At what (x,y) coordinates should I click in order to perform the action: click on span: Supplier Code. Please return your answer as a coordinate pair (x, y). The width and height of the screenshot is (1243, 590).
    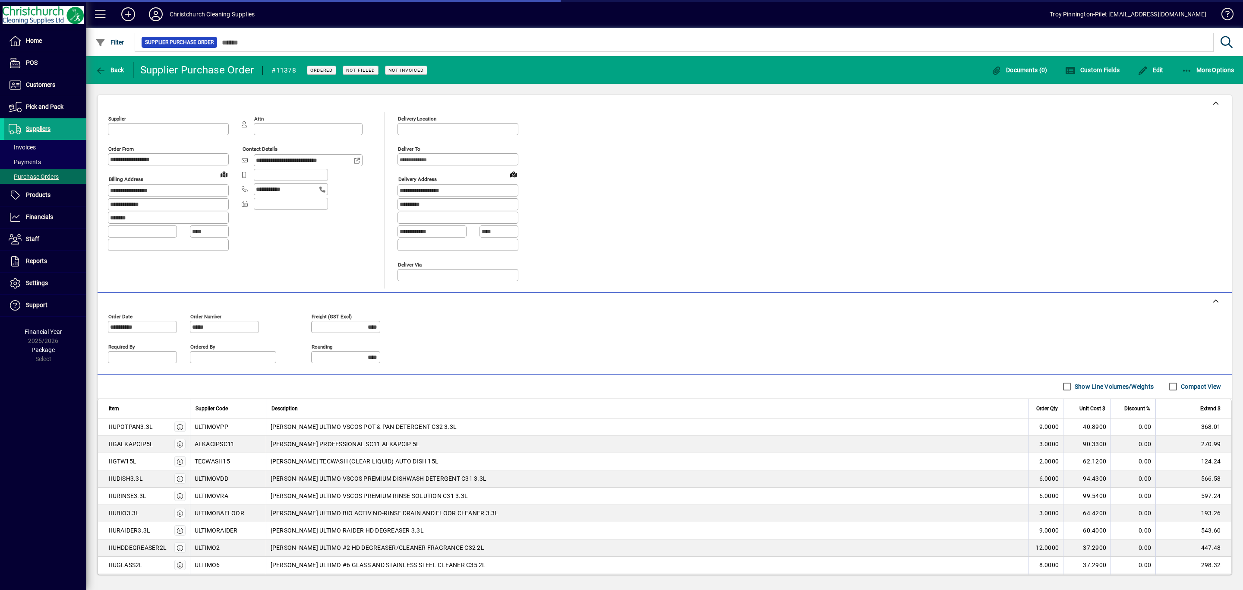
    Looking at the image, I should click on (211, 408).